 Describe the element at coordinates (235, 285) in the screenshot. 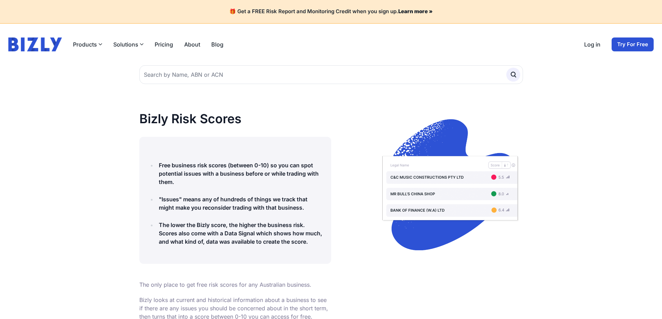

I see `p: The only place to get free risk scores for any Australian business.` at that location.